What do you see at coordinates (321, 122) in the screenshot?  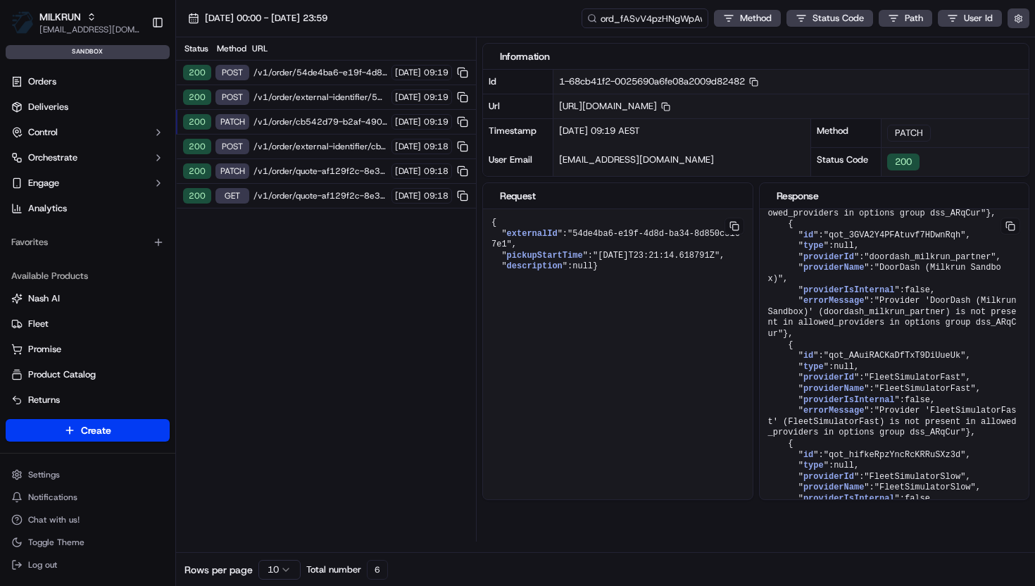 I see `span: /v1/order/cb542d79-b2af-4906-9269-8c1f0ca89c28` at bounding box center [321, 122].